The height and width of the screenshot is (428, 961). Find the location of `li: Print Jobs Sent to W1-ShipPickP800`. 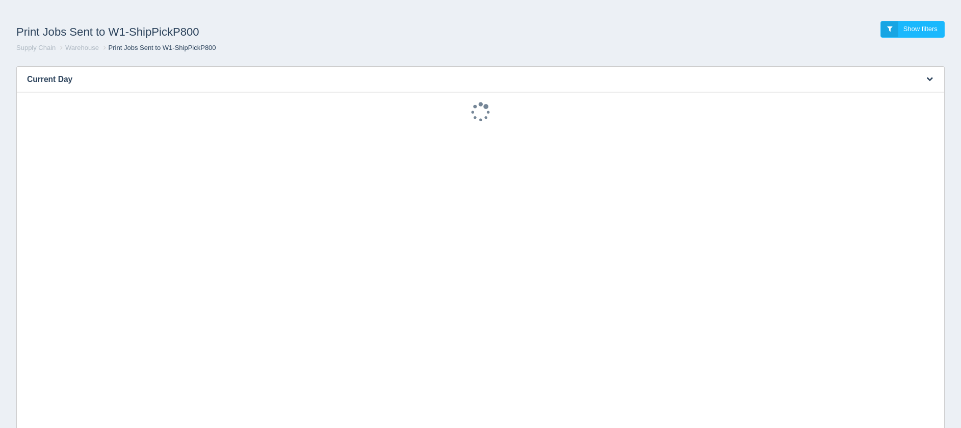

li: Print Jobs Sent to W1-ShipPickP800 is located at coordinates (159, 48).